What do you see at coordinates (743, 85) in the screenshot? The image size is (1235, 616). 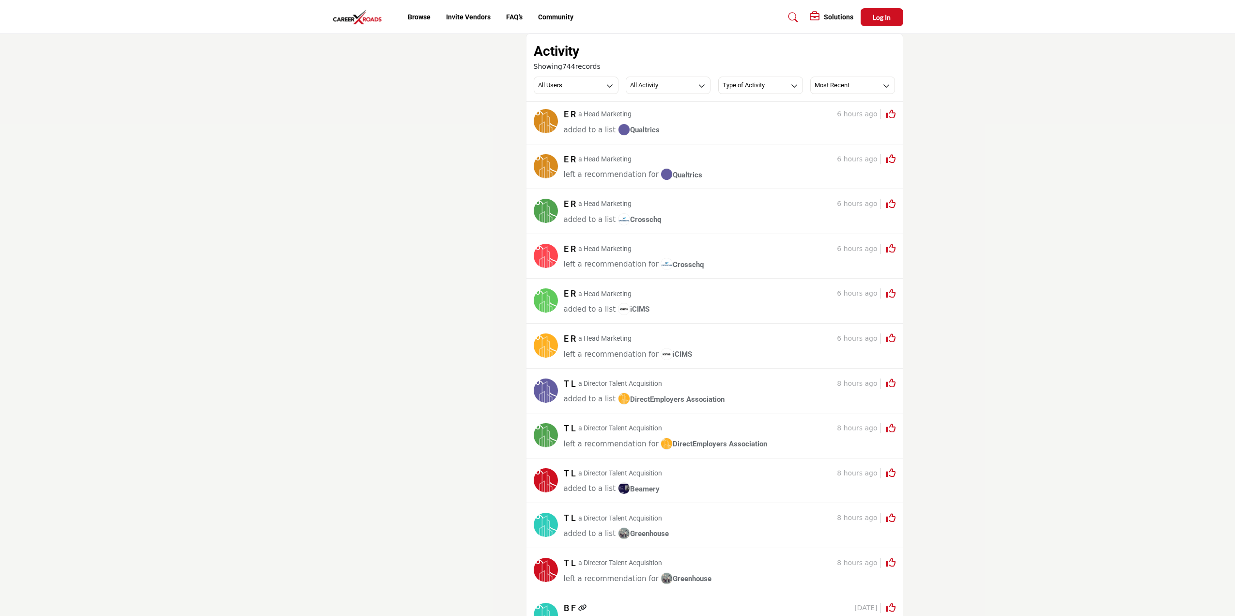 I see `h3: Type of Activity` at bounding box center [743, 85].